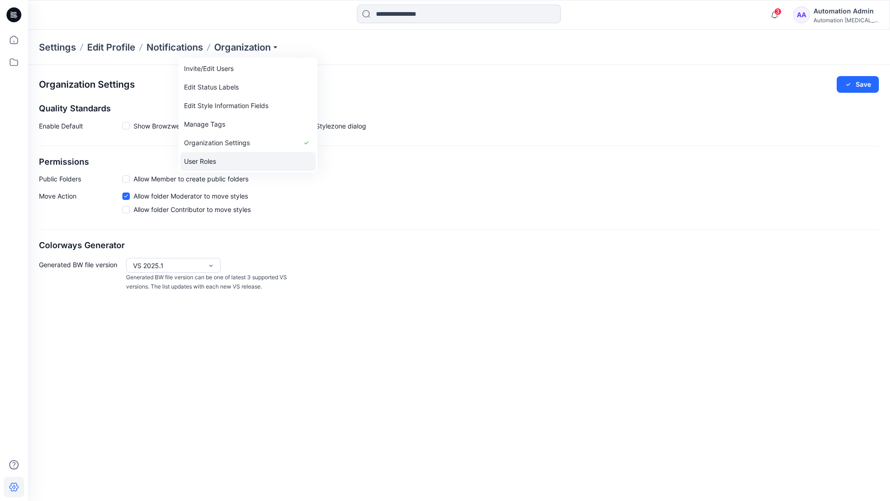 The image size is (890, 501). I want to click on a: Edit Status Labels, so click(248, 87).